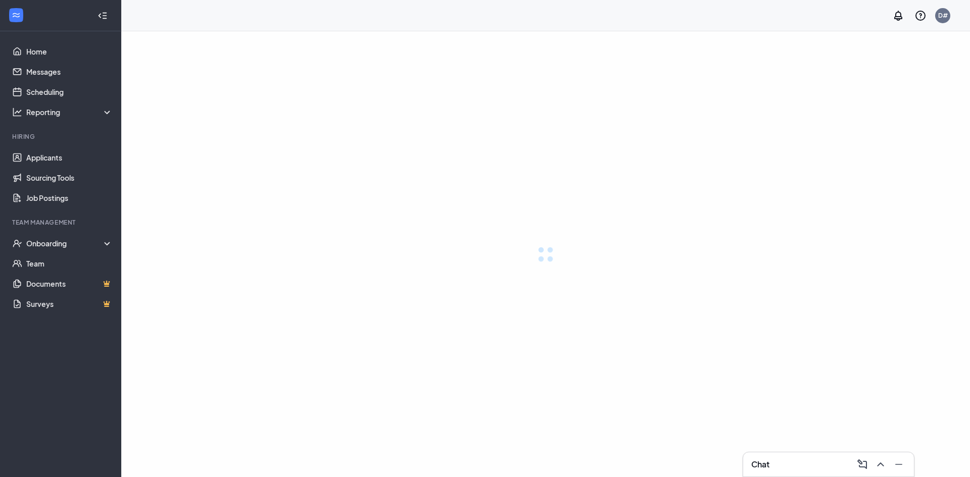 Image resolution: width=970 pixels, height=477 pixels. I want to click on svg: Analysis, so click(17, 112).